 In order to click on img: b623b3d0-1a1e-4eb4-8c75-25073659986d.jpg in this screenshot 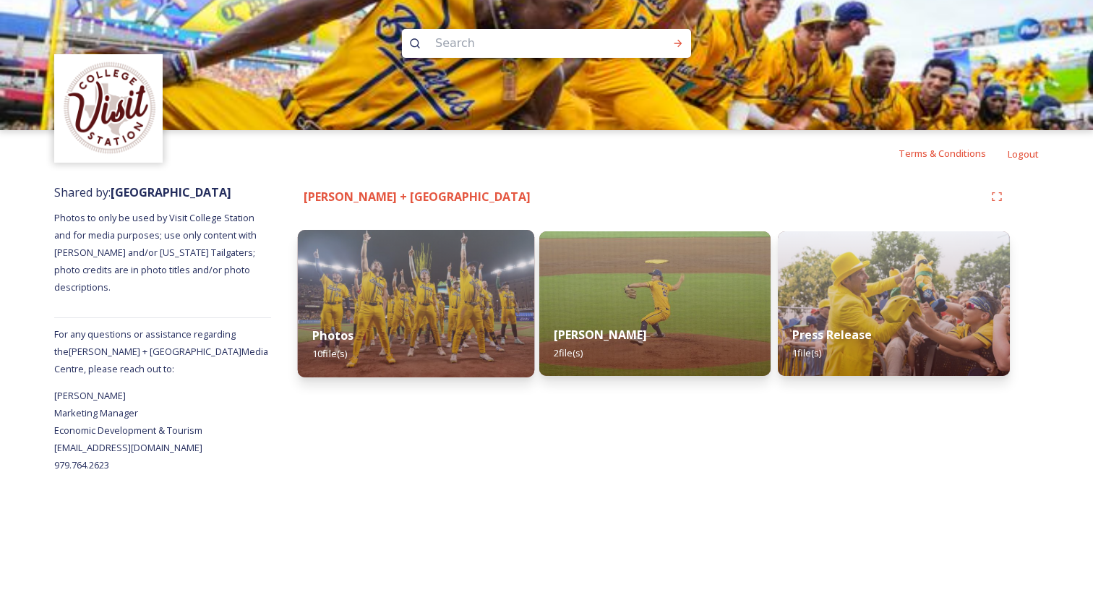, I will do `click(655, 304)`.